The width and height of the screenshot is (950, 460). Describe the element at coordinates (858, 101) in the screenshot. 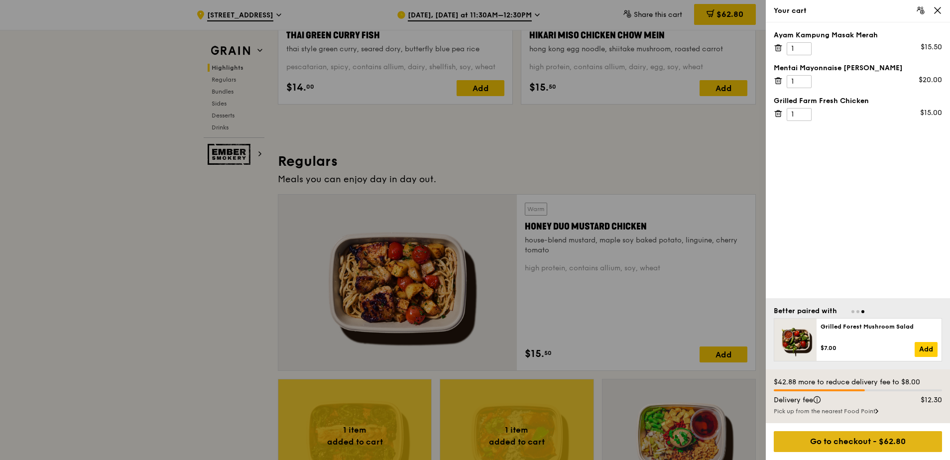

I see `div: Grilled Farm Fresh Chicken` at that location.